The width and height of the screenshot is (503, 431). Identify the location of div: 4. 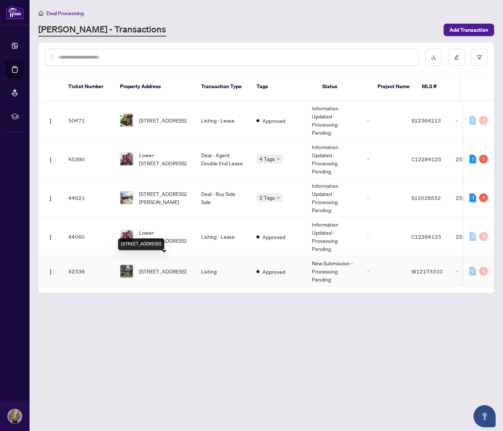
(483, 198).